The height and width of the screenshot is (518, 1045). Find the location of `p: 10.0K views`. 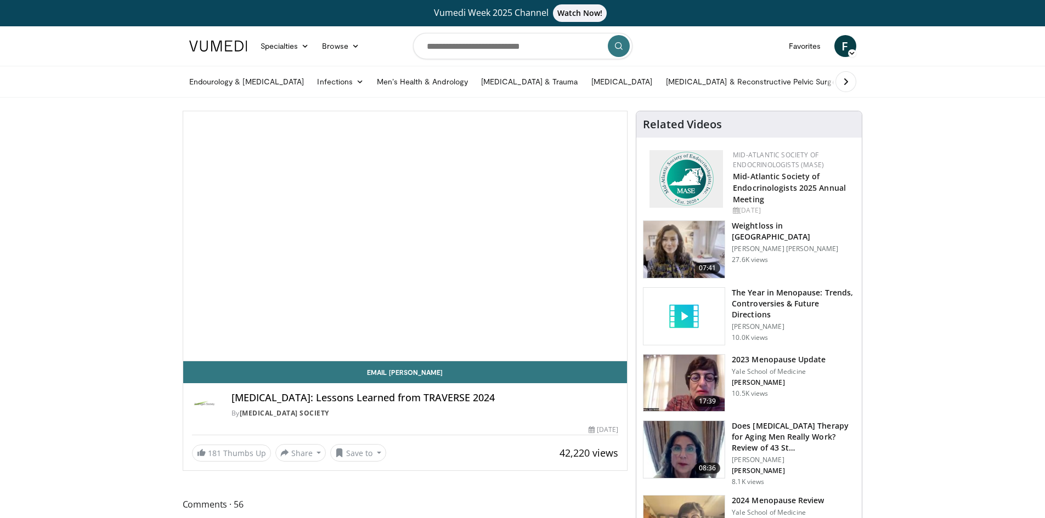

p: 10.0K views is located at coordinates (750, 338).